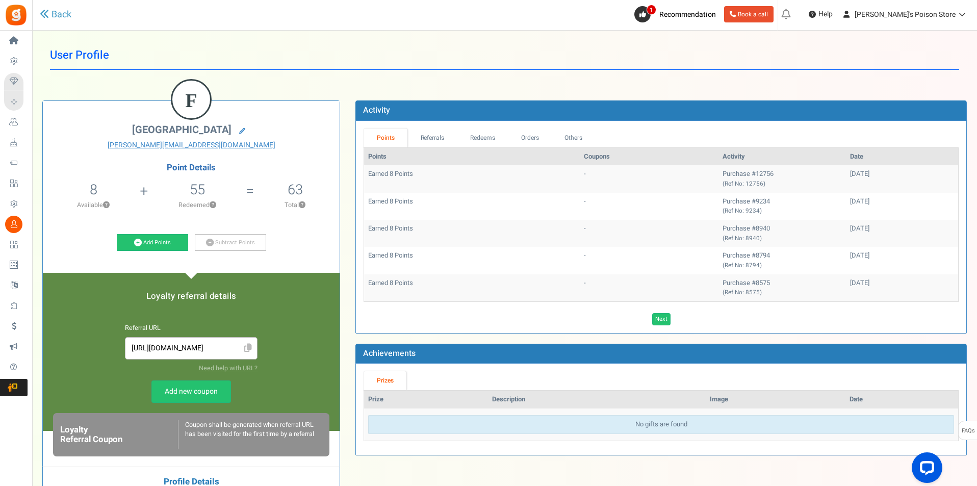 The image size is (977, 486). What do you see at coordinates (776, 399) in the screenshot?
I see `th: Image` at bounding box center [776, 399].